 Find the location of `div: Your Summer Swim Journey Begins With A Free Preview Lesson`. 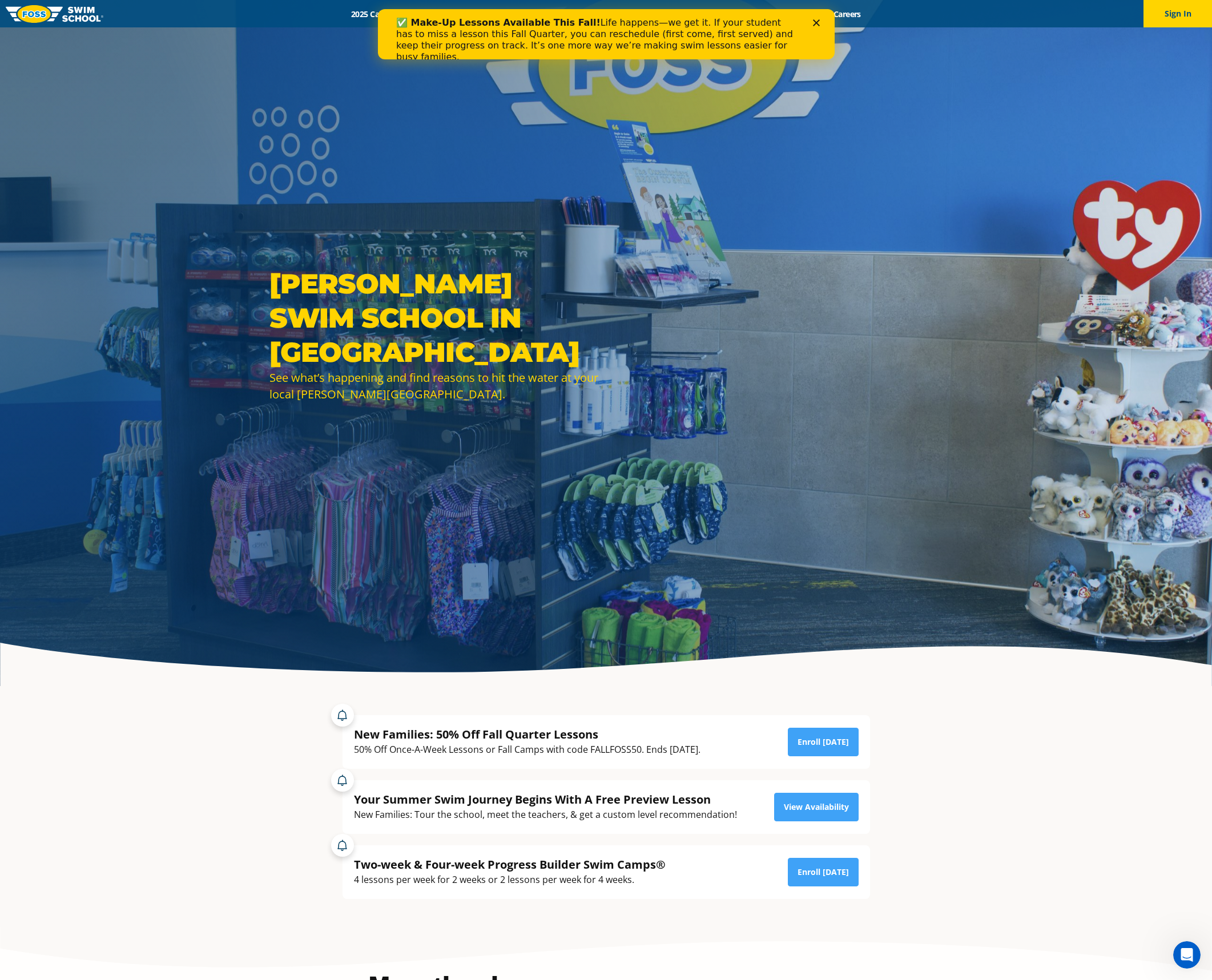

div: Your Summer Swim Journey Begins With A Free Preview Lesson is located at coordinates (545, 799).